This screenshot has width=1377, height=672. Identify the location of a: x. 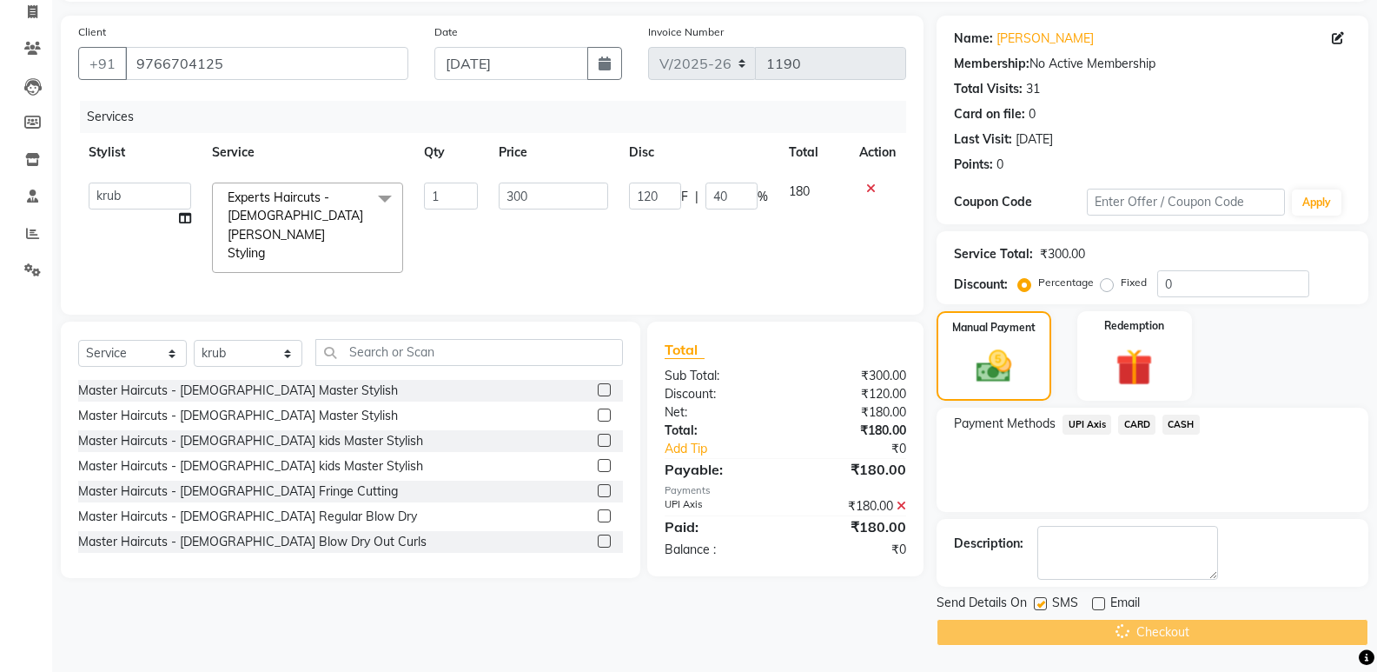
(269, 253).